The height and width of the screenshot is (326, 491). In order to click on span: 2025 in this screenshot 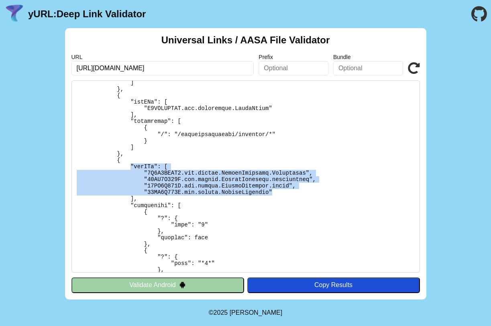, I will do `click(221, 312)`.